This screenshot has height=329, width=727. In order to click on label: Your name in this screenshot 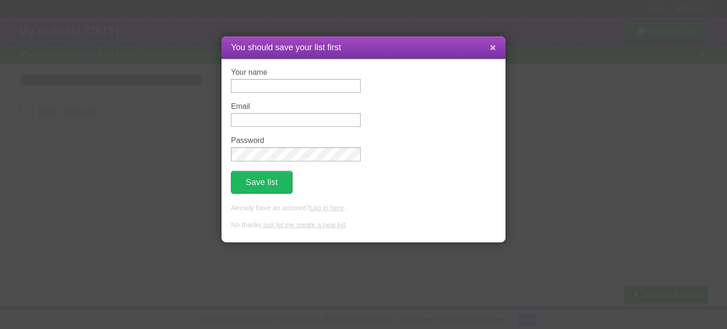, I will do `click(296, 72)`.